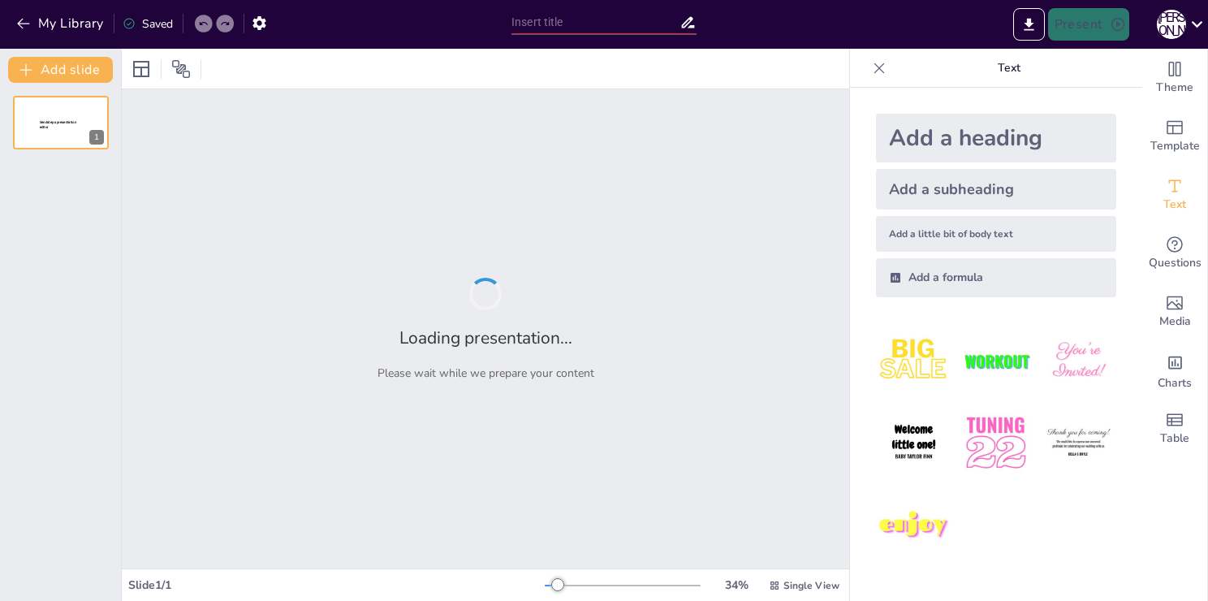  I want to click on img: 1.jpeg, so click(914, 361).